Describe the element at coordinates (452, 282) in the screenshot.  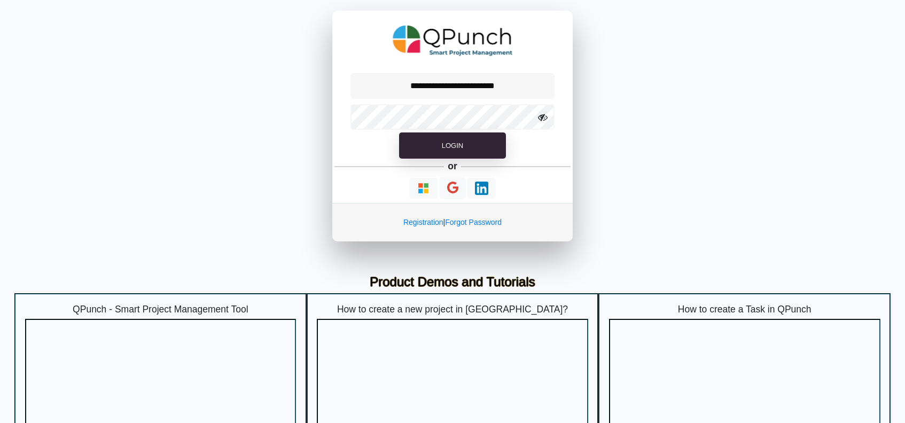
I see `h3: Product Demos and Tutorials` at that location.